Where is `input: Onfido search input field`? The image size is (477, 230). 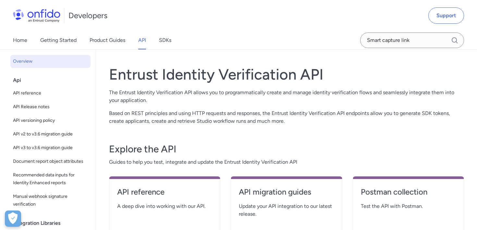
input: Onfido search input field is located at coordinates (412, 40).